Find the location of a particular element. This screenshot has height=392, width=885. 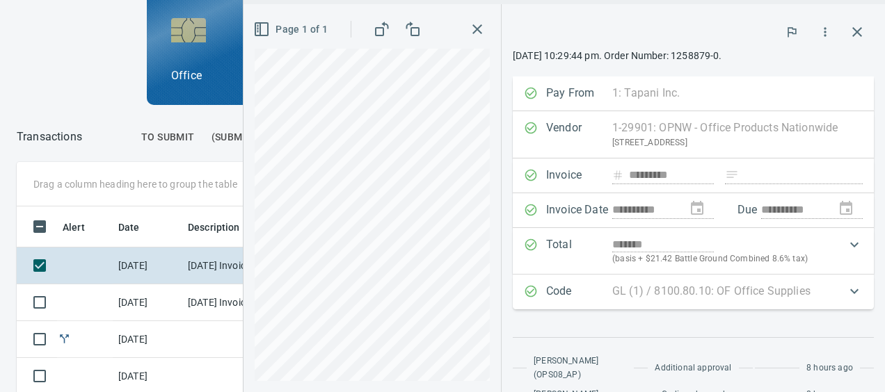

span: 8 hours ago is located at coordinates (829, 369).